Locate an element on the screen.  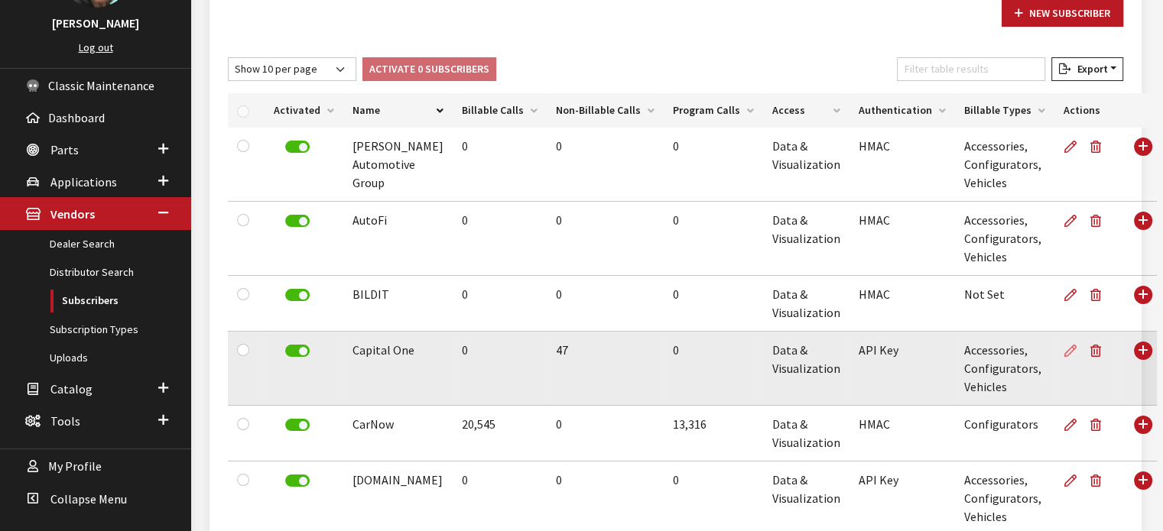
span: Vendors is located at coordinates (73, 215).